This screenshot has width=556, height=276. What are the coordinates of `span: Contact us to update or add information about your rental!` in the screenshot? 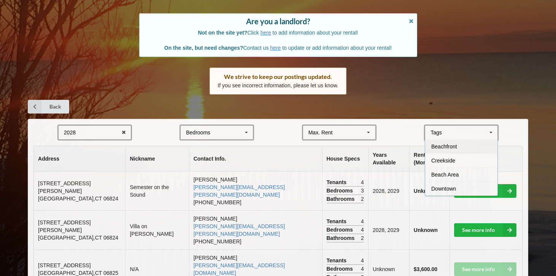 It's located at (278, 48).